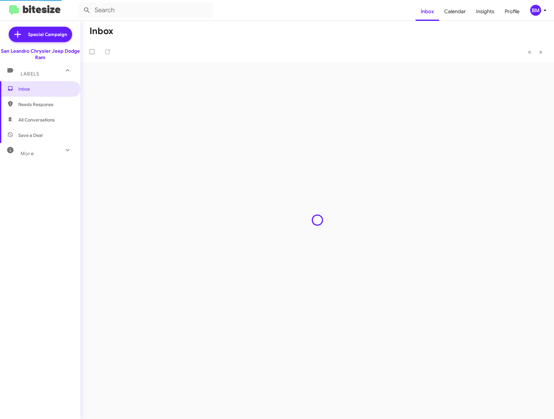  Describe the element at coordinates (46, 105) in the screenshot. I see `span: Needs Response` at that location.